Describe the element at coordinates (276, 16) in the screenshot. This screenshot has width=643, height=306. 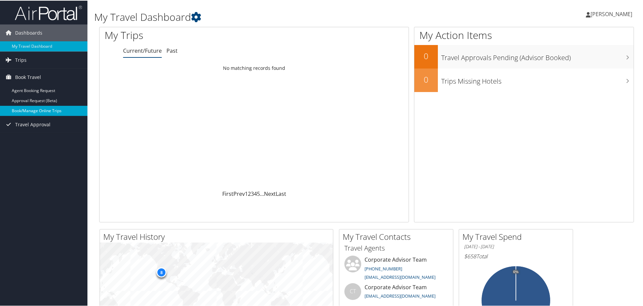
I see `h1: My Travel Dashboard` at that location.